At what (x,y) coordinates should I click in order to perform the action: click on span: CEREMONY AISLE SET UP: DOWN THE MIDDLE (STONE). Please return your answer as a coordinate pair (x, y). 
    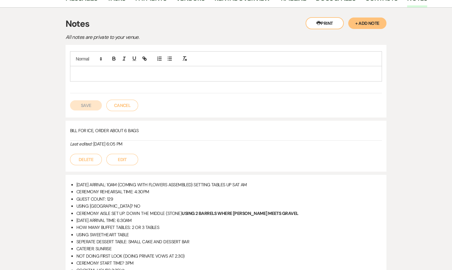
    Looking at the image, I should click on (129, 213).